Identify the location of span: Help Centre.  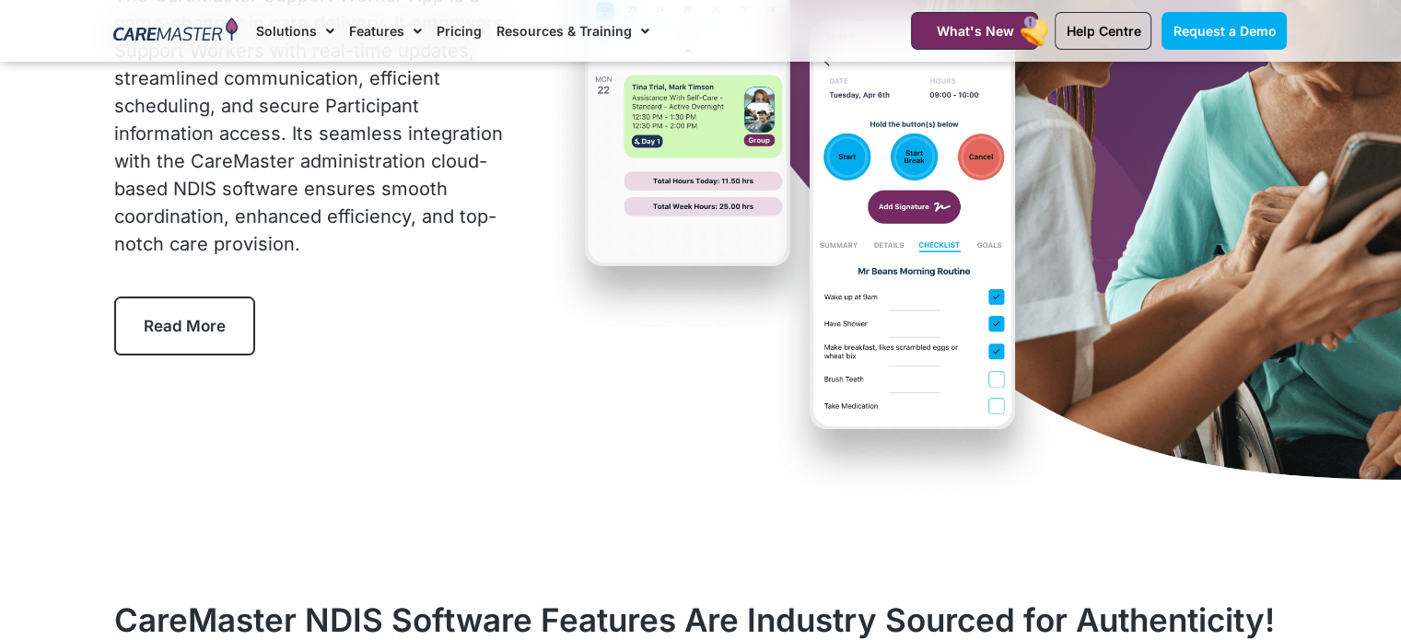
(1103, 30).